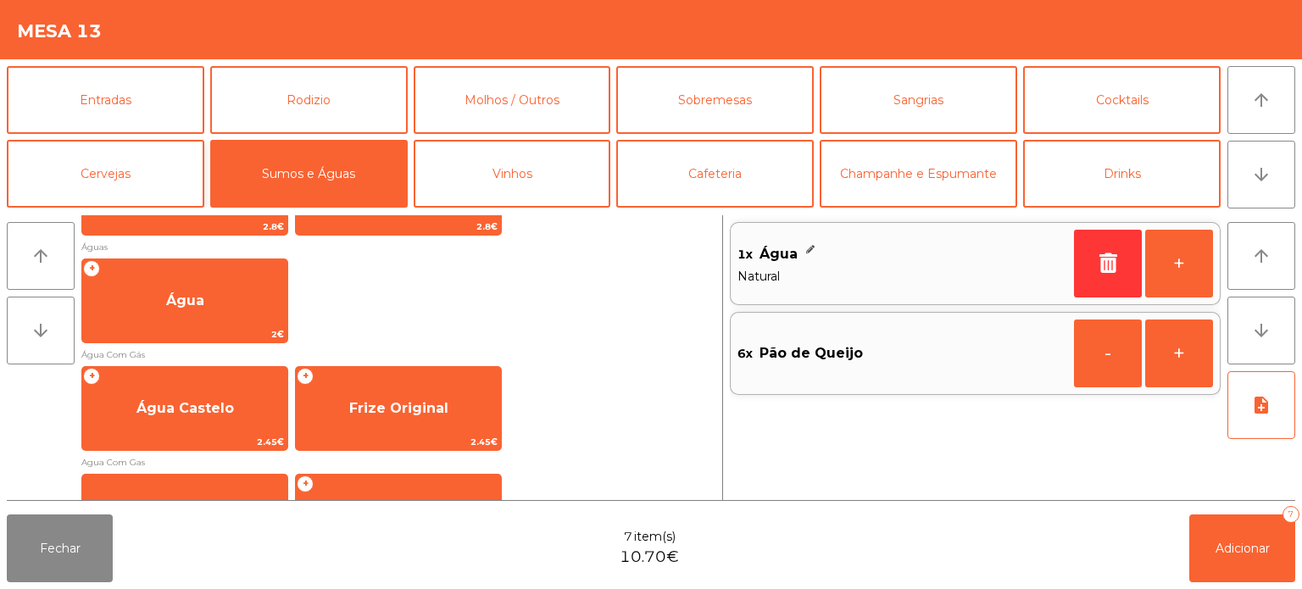  Describe the element at coordinates (1242, 549) in the screenshot. I see `button: Adicionar7` at that location.